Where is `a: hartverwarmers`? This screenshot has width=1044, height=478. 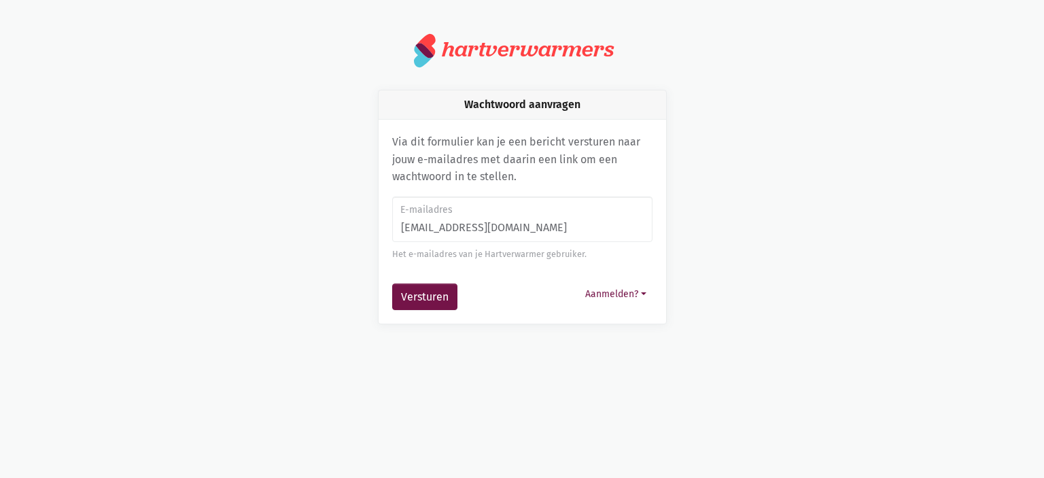 a: hartverwarmers is located at coordinates (522, 50).